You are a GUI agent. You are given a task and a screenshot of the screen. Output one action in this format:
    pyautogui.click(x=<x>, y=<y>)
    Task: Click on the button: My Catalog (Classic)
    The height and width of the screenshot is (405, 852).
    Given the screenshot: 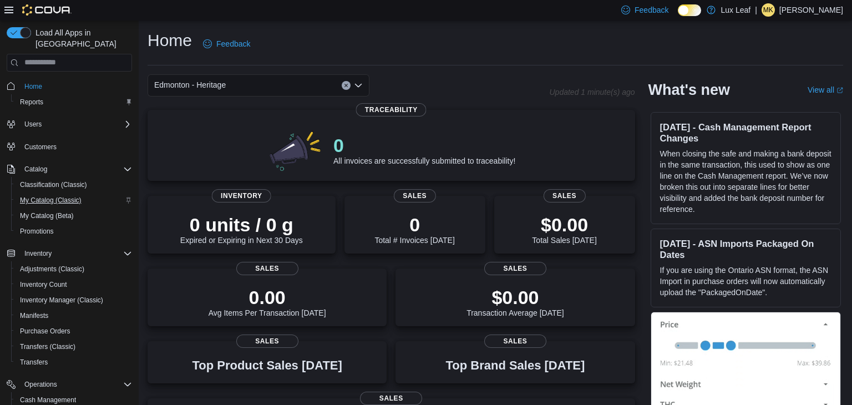 What is the action you would take?
    pyautogui.click(x=74, y=200)
    